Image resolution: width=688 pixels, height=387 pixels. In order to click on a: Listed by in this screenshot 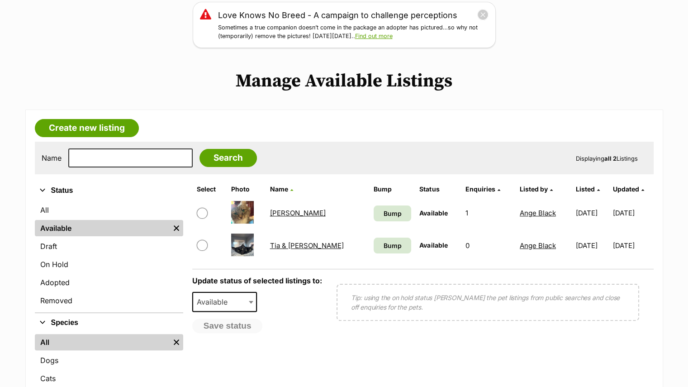, I will do `click(536, 189)`.